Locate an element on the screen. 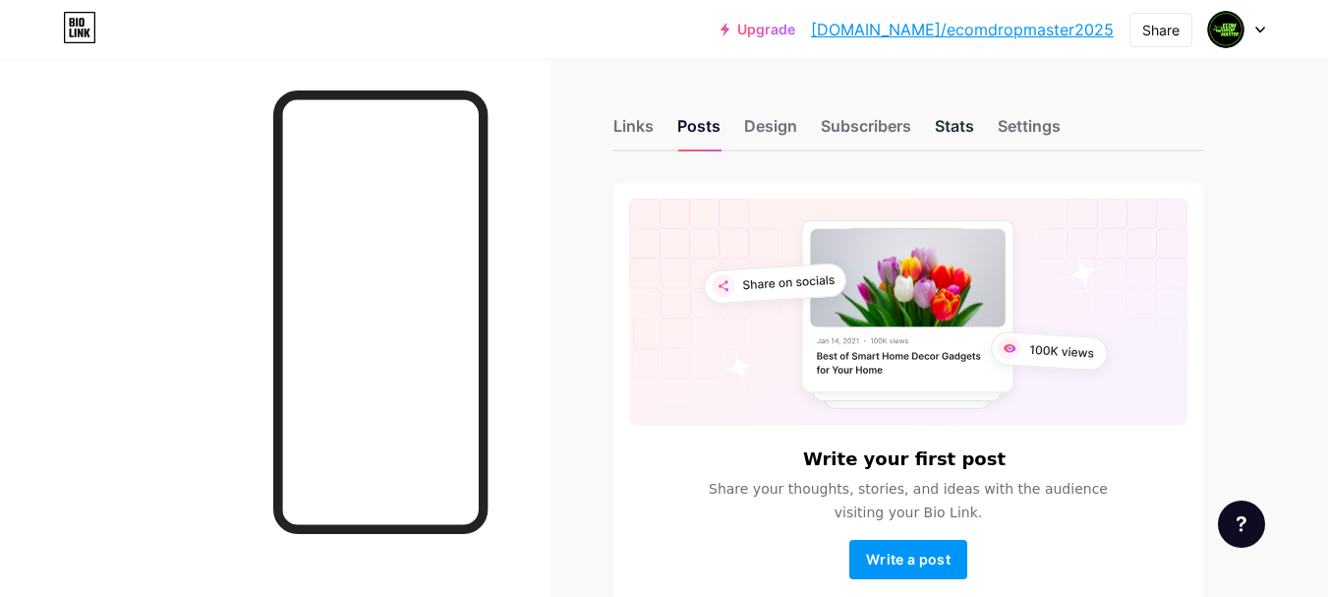 Image resolution: width=1328 pixels, height=597 pixels. div: Links is located at coordinates (633, 132).